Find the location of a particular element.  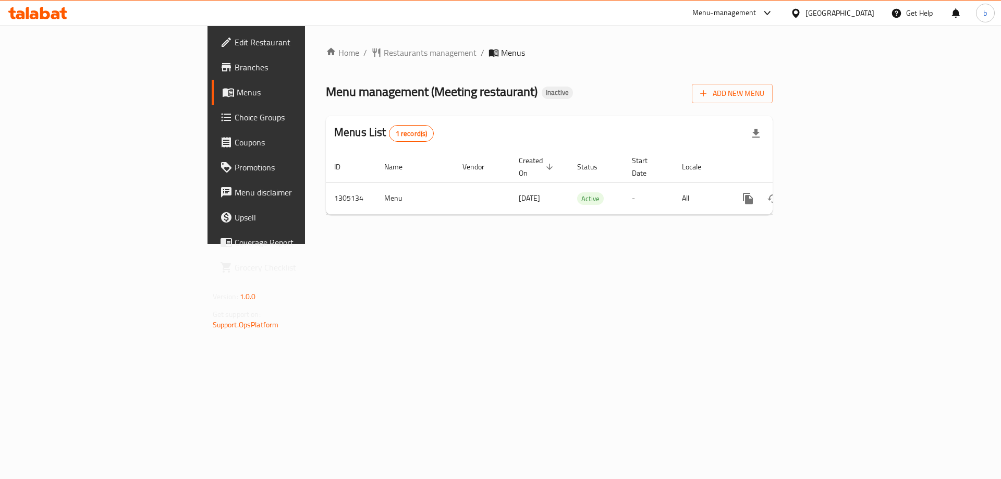

h2: Menus List is located at coordinates (384, 133).